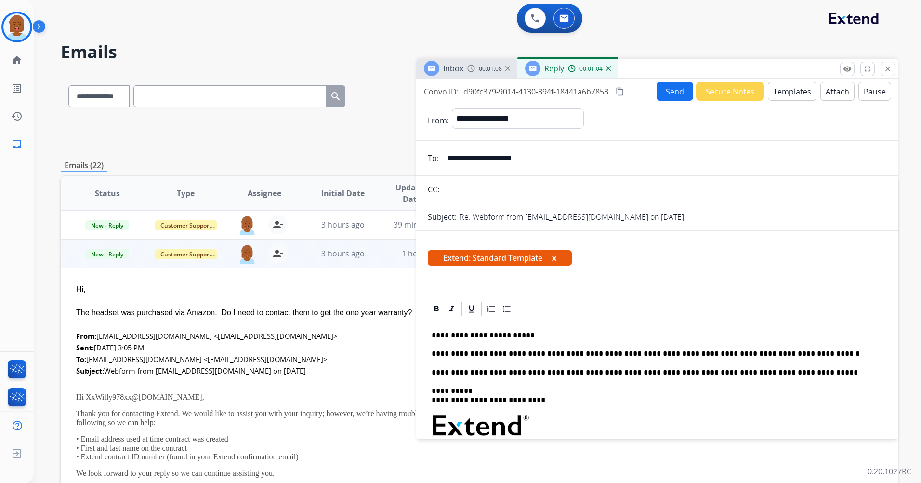 The image size is (921, 483). Describe the element at coordinates (554, 68) in the screenshot. I see `span: Reply` at that location.